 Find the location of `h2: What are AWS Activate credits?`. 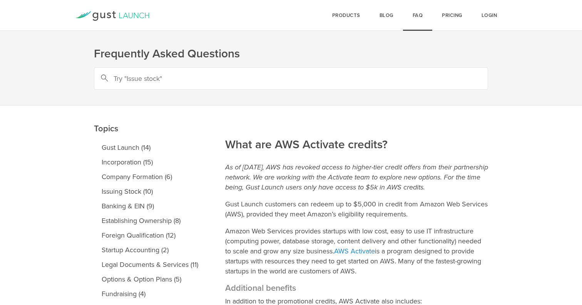

h2: What are AWS Activate credits? is located at coordinates (356, 118).